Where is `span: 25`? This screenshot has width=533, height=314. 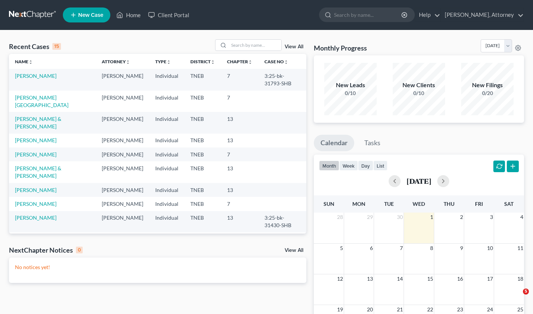 span: 25 is located at coordinates (521, 310).